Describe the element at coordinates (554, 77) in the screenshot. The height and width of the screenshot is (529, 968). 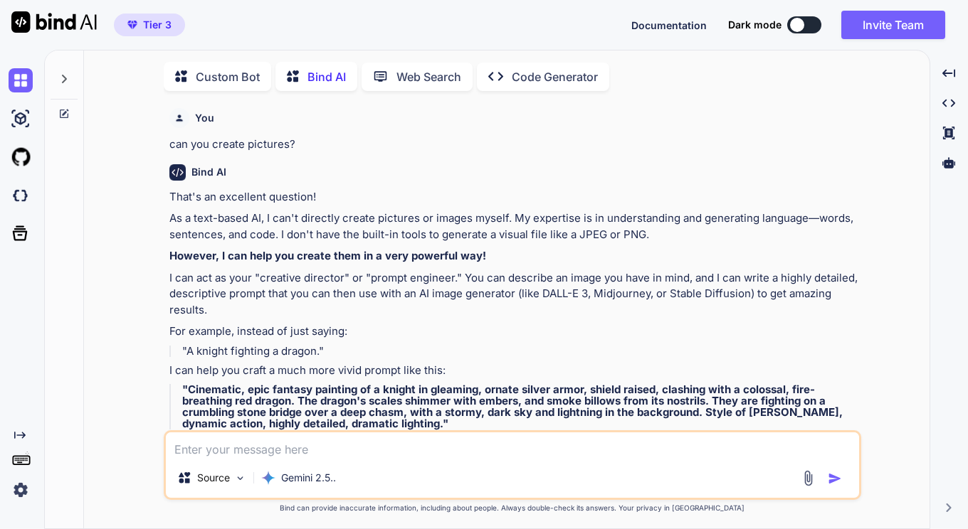
I see `p: Code Generator` at that location.